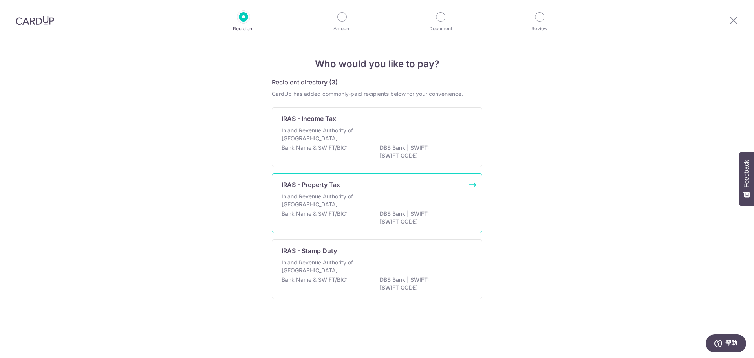  Describe the element at coordinates (342, 29) in the screenshot. I see `p: Amount` at that location.